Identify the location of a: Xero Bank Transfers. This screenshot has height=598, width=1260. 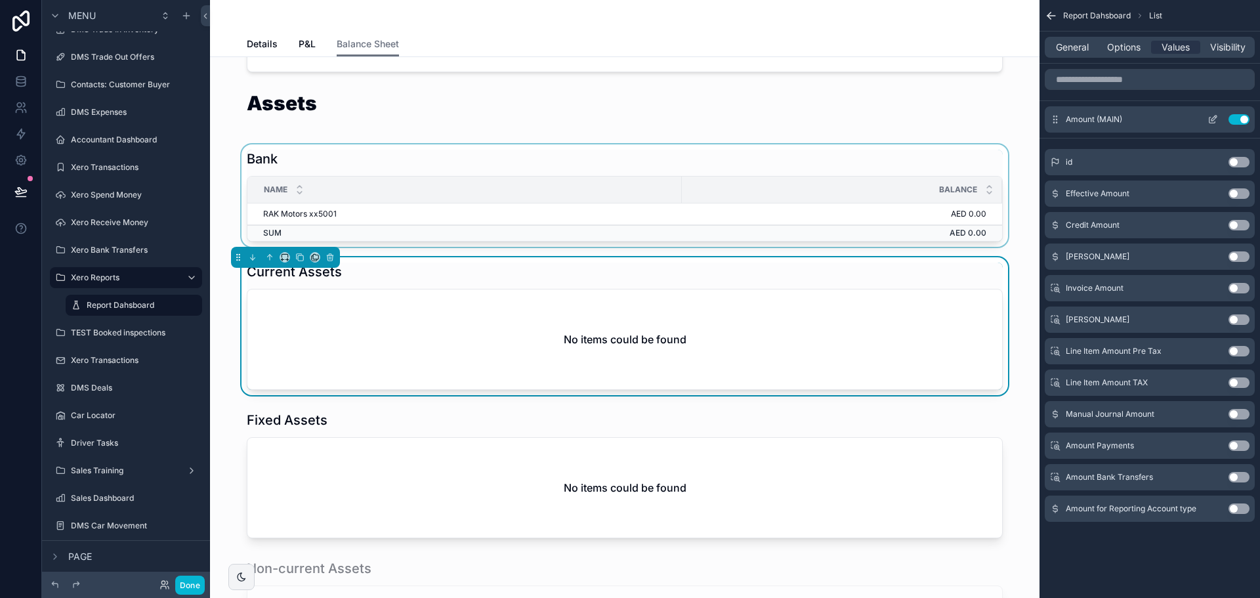
(126, 250).